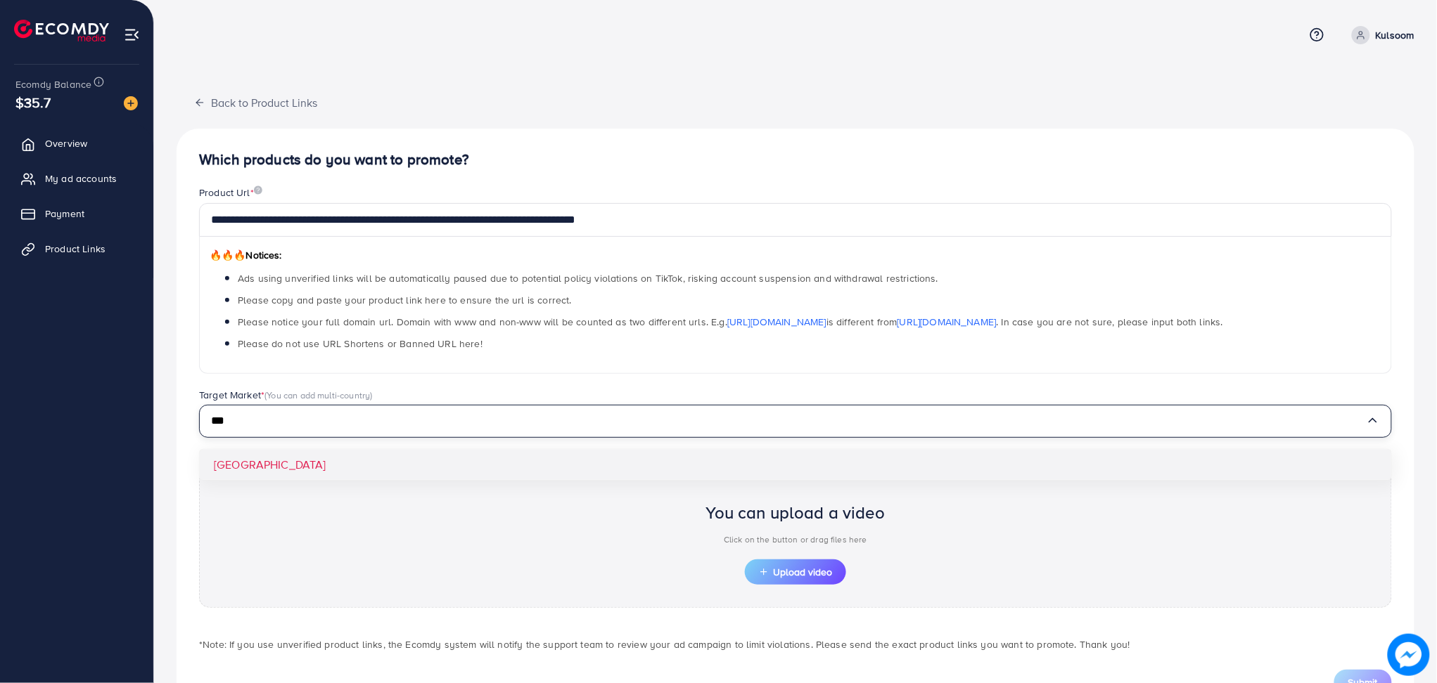  Describe the element at coordinates (53, 84) in the screenshot. I see `span: Ecomdy Balance` at that location.